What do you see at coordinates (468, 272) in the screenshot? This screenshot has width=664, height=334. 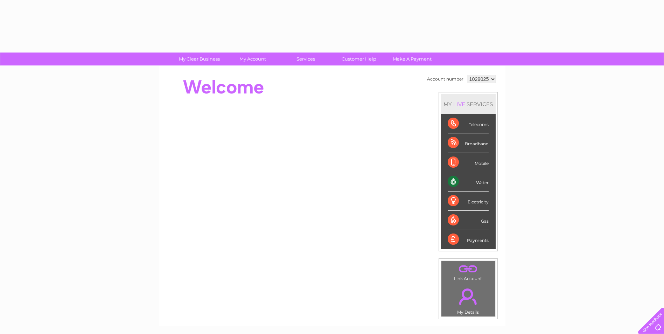 I see `td: Link Account` at bounding box center [468, 272].